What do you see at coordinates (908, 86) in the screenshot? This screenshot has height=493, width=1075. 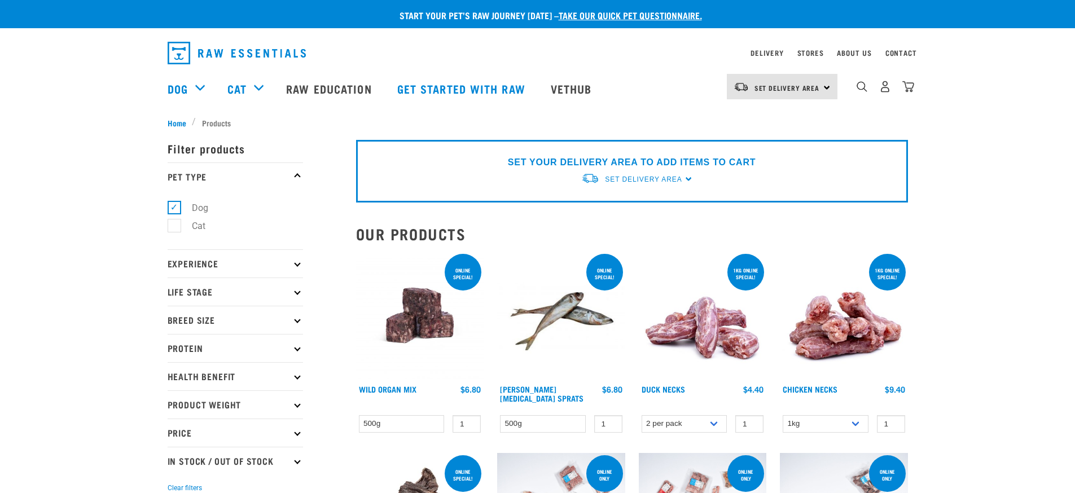 I see `img: home-icon@2x.png` at bounding box center [908, 86].